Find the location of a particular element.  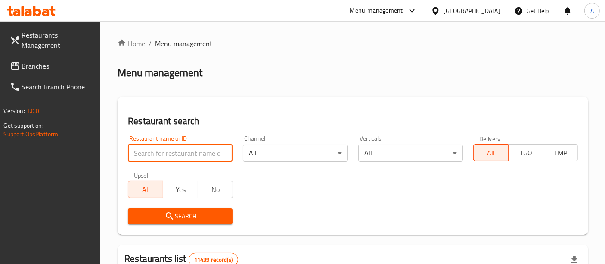

nav: breadcrumb is located at coordinates (353, 43).